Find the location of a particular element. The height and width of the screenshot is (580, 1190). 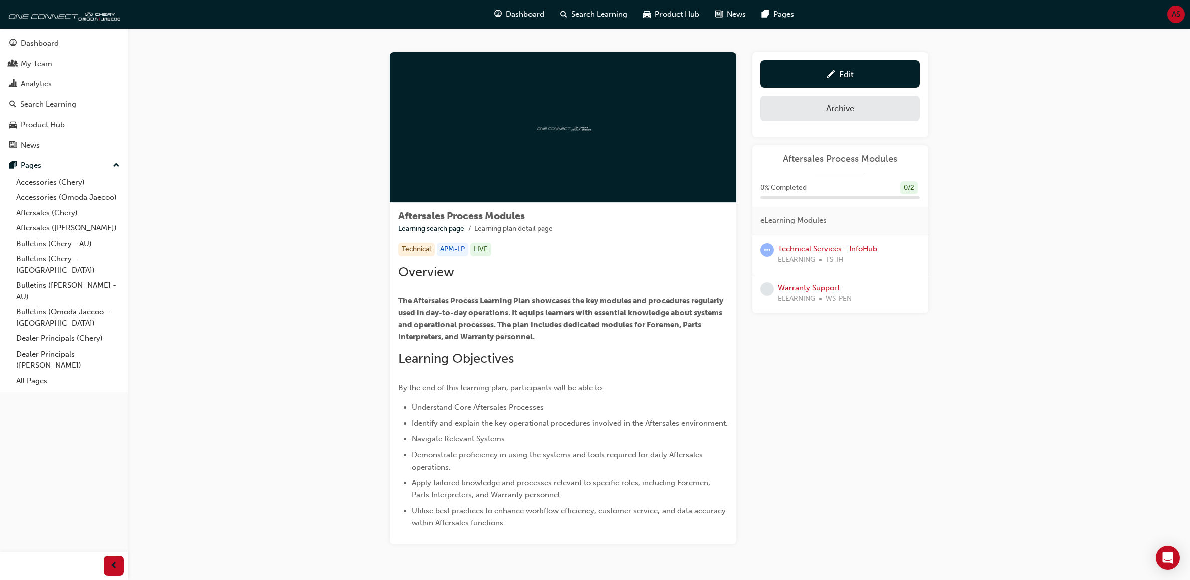

a: Bulletins (Chery - AU) is located at coordinates (68, 243).